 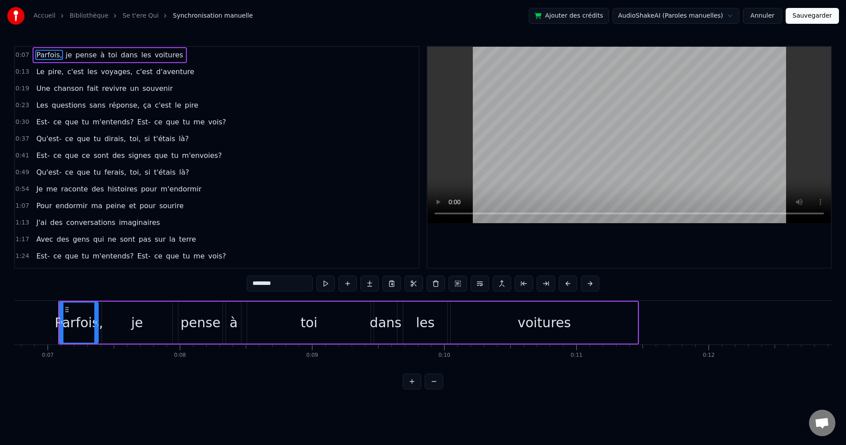 What do you see at coordinates (48, 138) in the screenshot?
I see `span: Qu'est-` at bounding box center [48, 138].